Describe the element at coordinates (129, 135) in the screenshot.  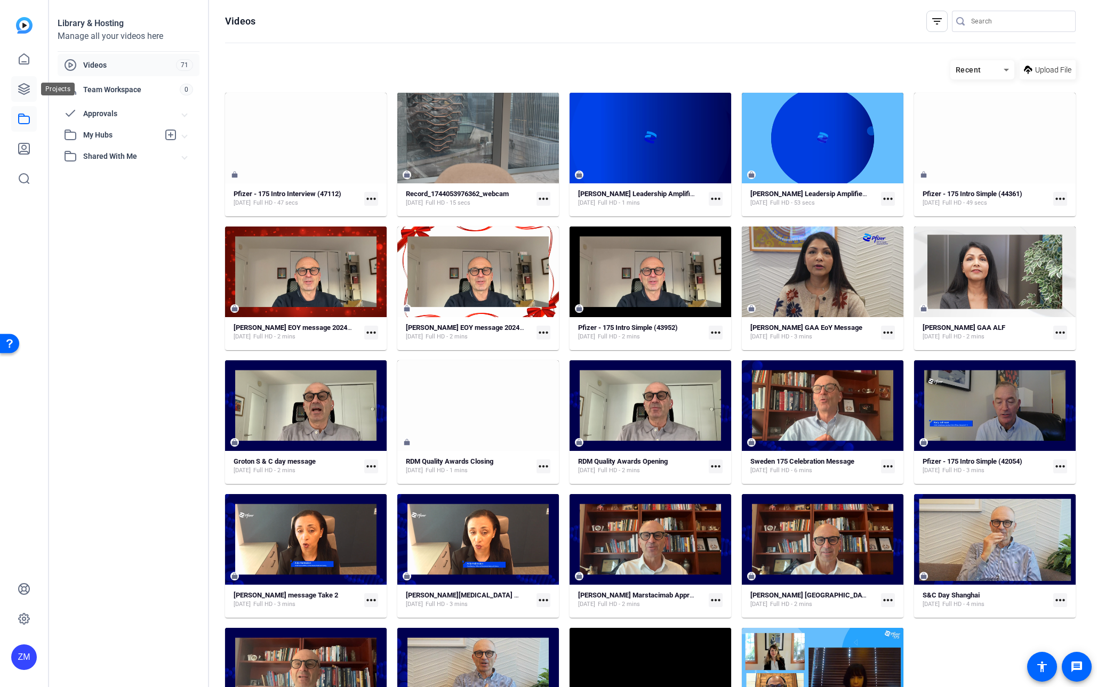
I see `mat-expansion-panel-header: My Hubs` at that location.